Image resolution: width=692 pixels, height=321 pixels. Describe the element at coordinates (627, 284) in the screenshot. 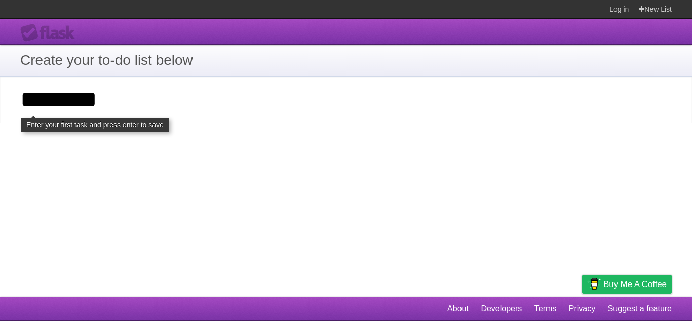

I see `a: Buy me a coffee` at that location.